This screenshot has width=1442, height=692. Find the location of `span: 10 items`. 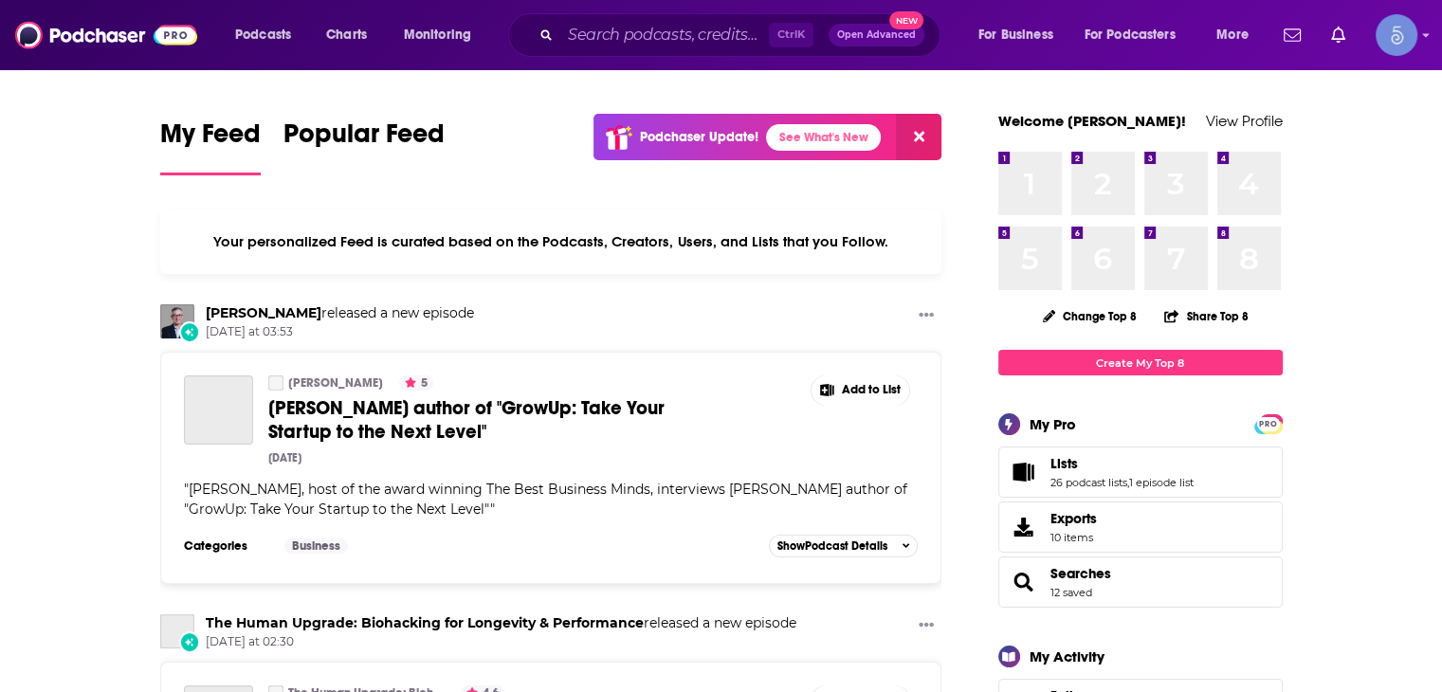

span: 10 items is located at coordinates (1074, 538).